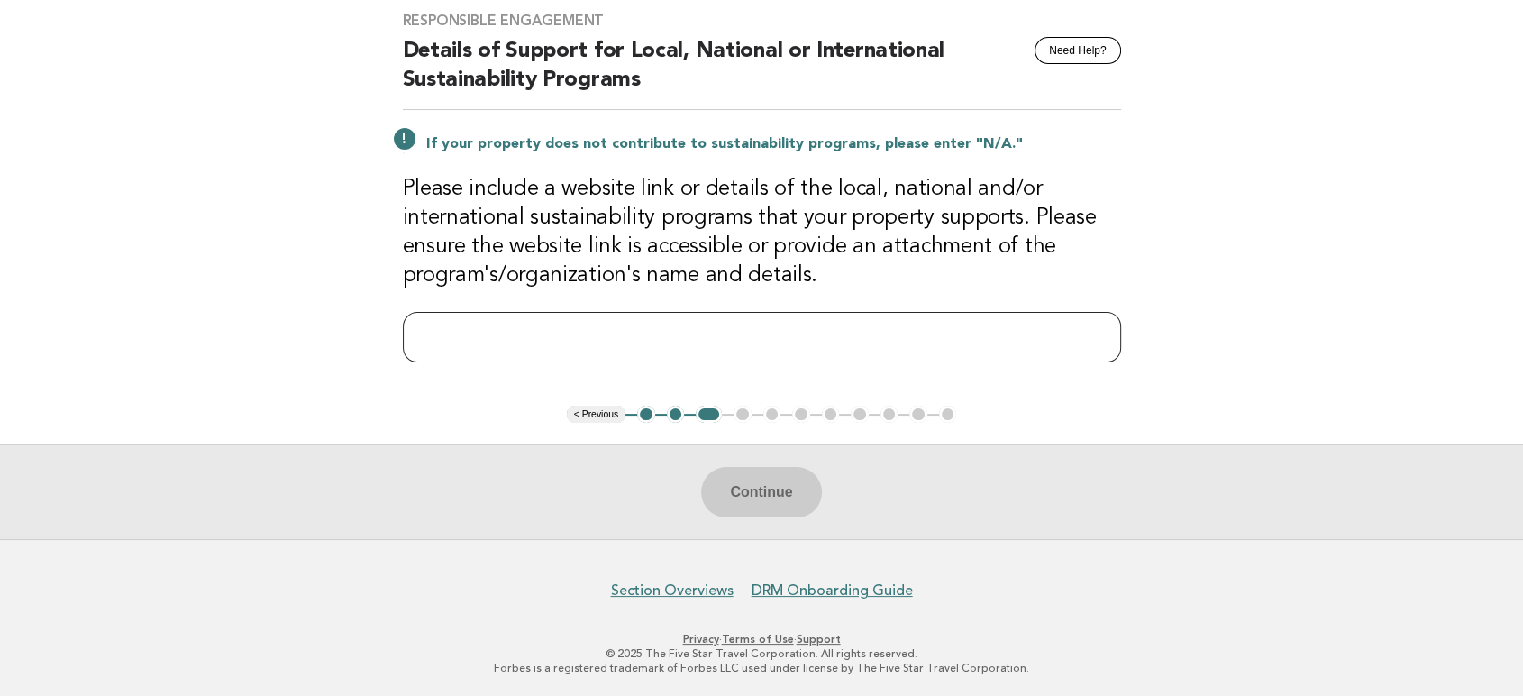 The height and width of the screenshot is (696, 1523). Describe the element at coordinates (1077, 50) in the screenshot. I see `button: Need Help?` at that location.